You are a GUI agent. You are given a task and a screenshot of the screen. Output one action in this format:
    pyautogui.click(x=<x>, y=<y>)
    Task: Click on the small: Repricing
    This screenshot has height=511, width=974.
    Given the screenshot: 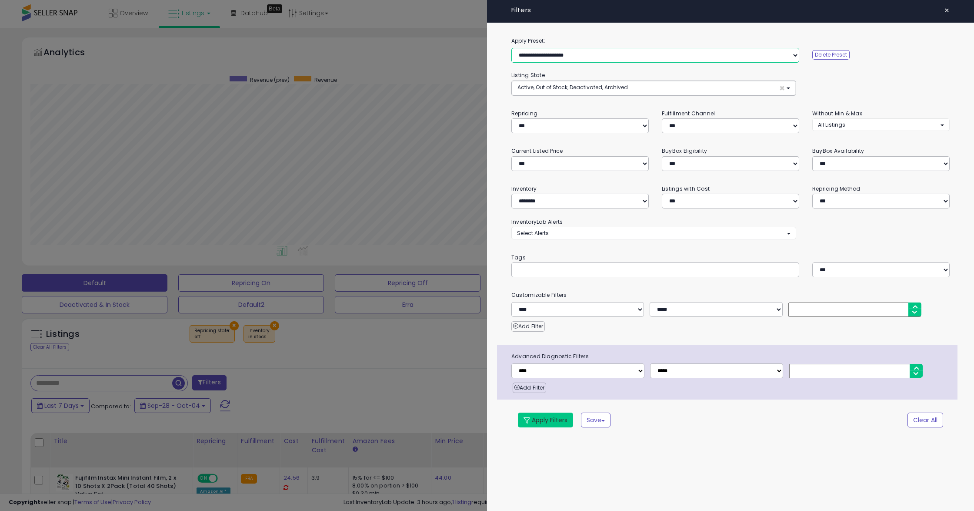 What is the action you would take?
    pyautogui.click(x=525, y=113)
    